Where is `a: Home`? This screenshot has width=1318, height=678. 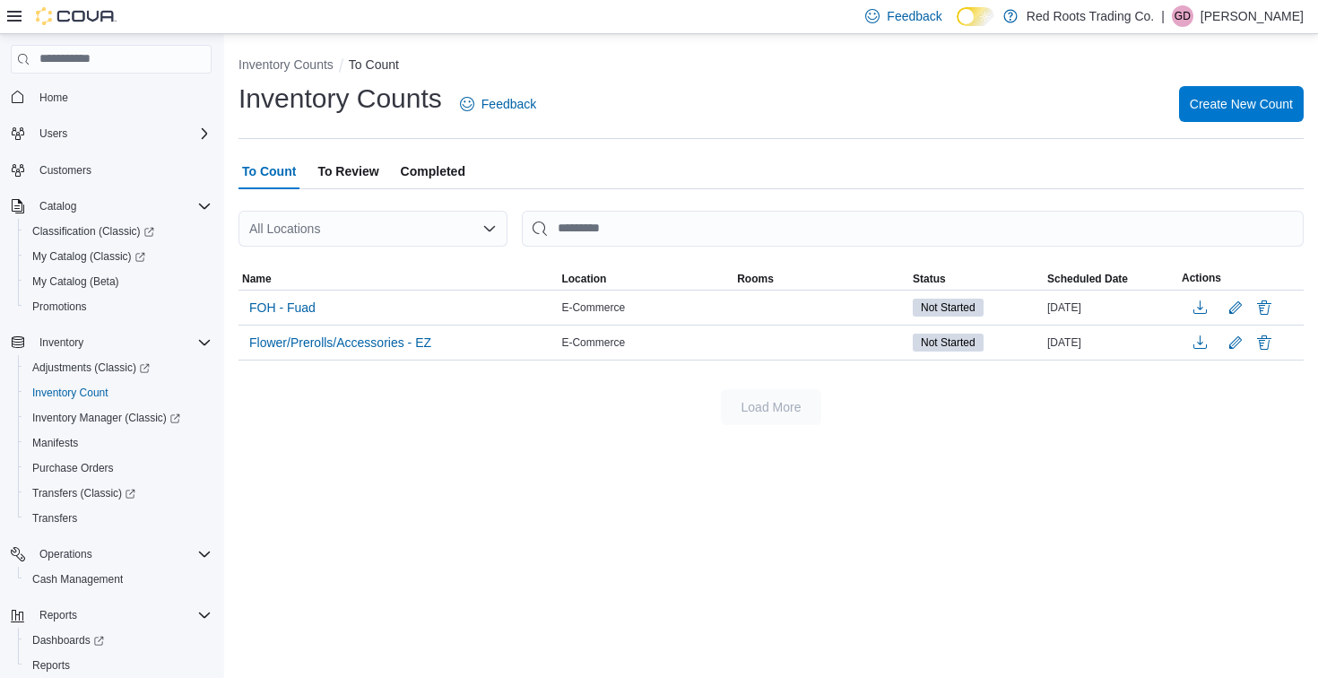
a: Home is located at coordinates (54, 98).